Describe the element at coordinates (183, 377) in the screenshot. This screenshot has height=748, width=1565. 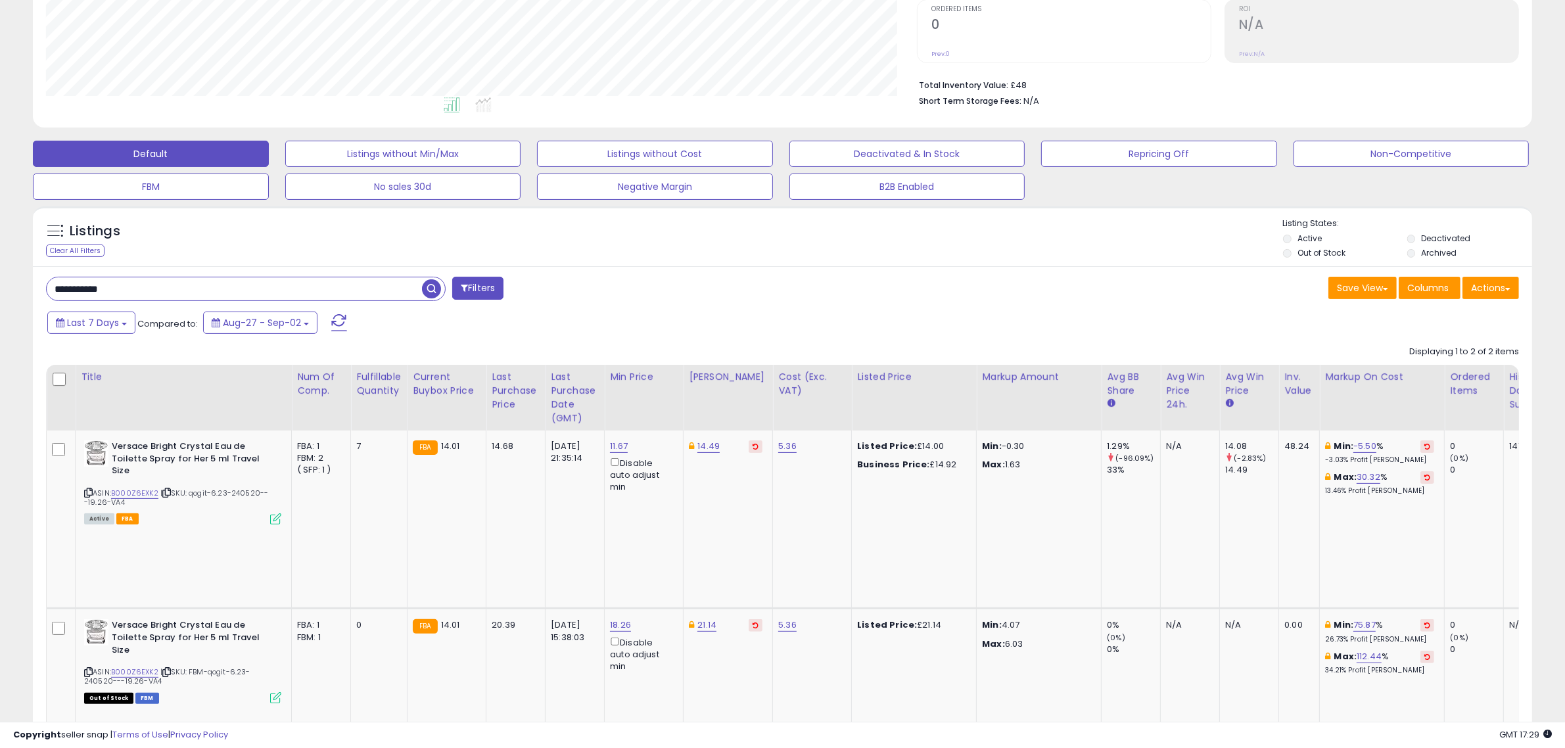
I see `div: Title` at that location.